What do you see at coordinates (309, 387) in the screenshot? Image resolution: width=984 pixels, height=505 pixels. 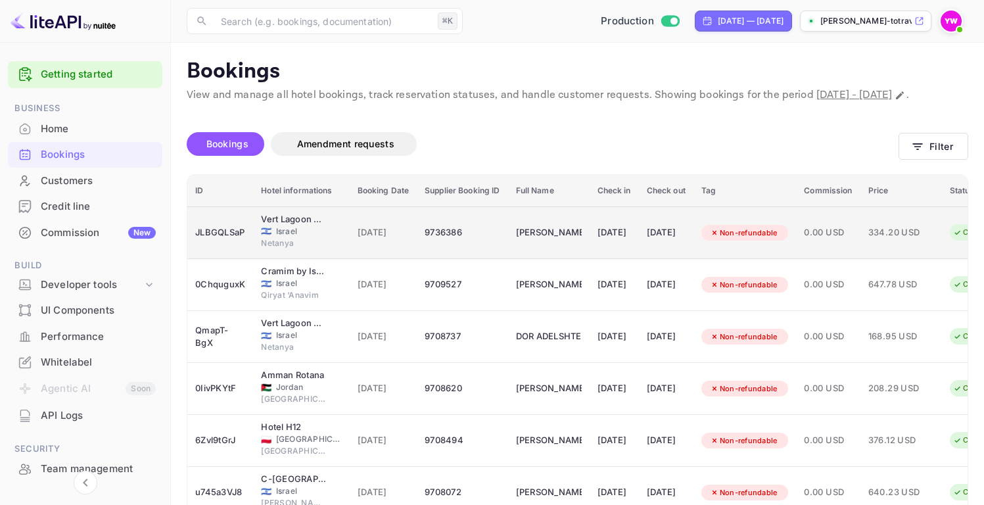 I see `span: Jordan` at bounding box center [309, 387].